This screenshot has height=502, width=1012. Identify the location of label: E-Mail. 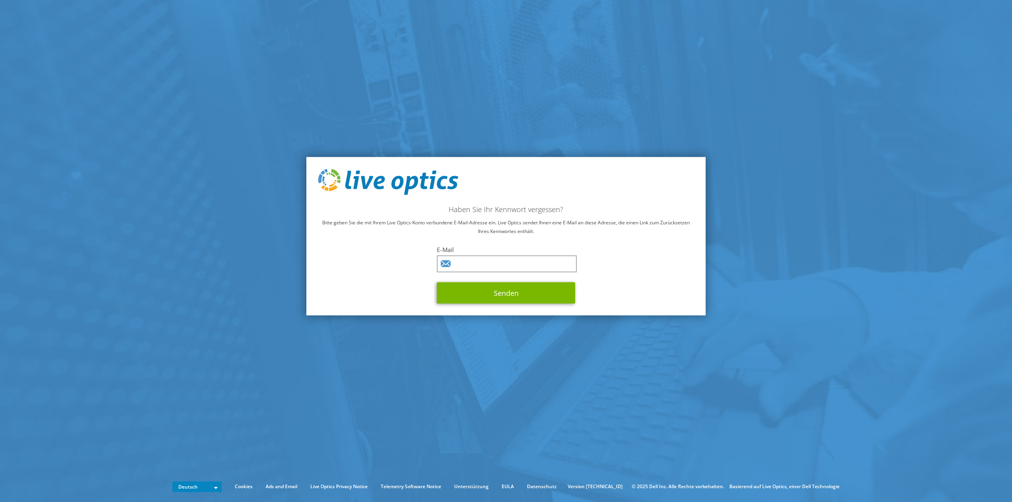
(506, 249).